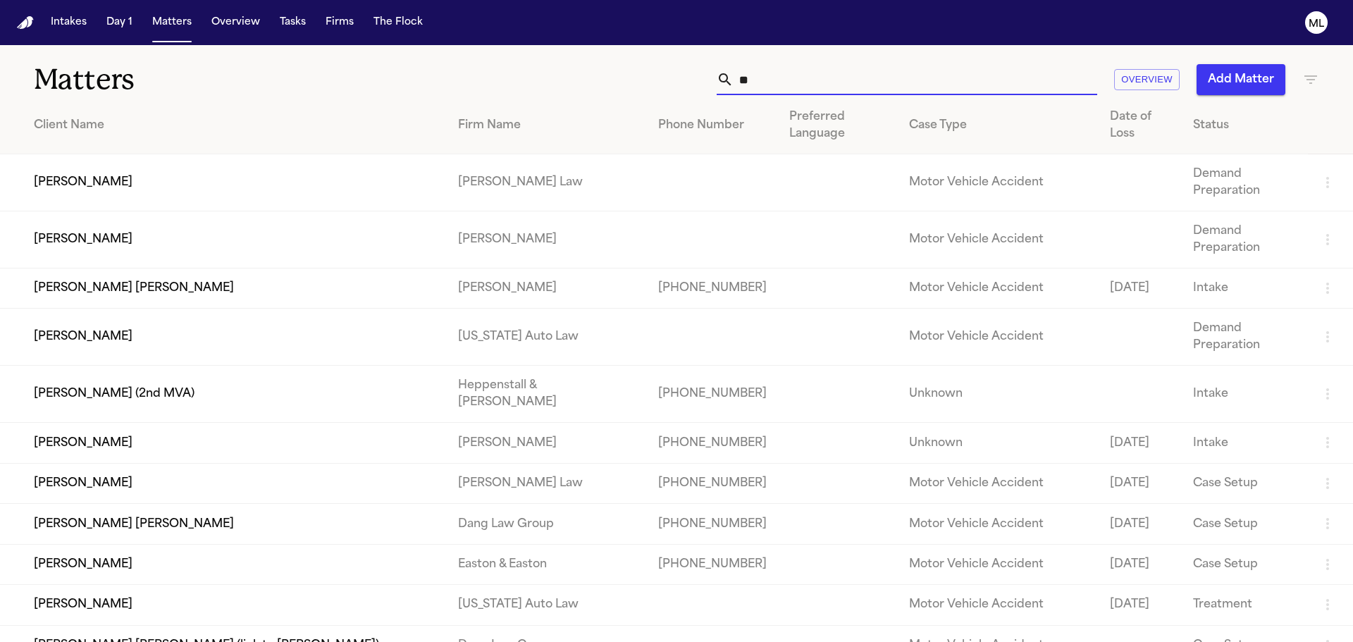 This screenshot has height=642, width=1353. What do you see at coordinates (998, 125) in the screenshot?
I see `div: Case Type` at bounding box center [998, 125].